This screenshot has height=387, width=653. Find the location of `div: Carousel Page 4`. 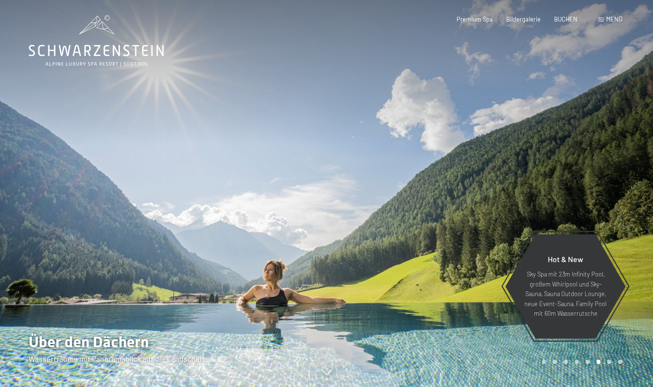

div: Carousel Page 4 is located at coordinates (576, 361).